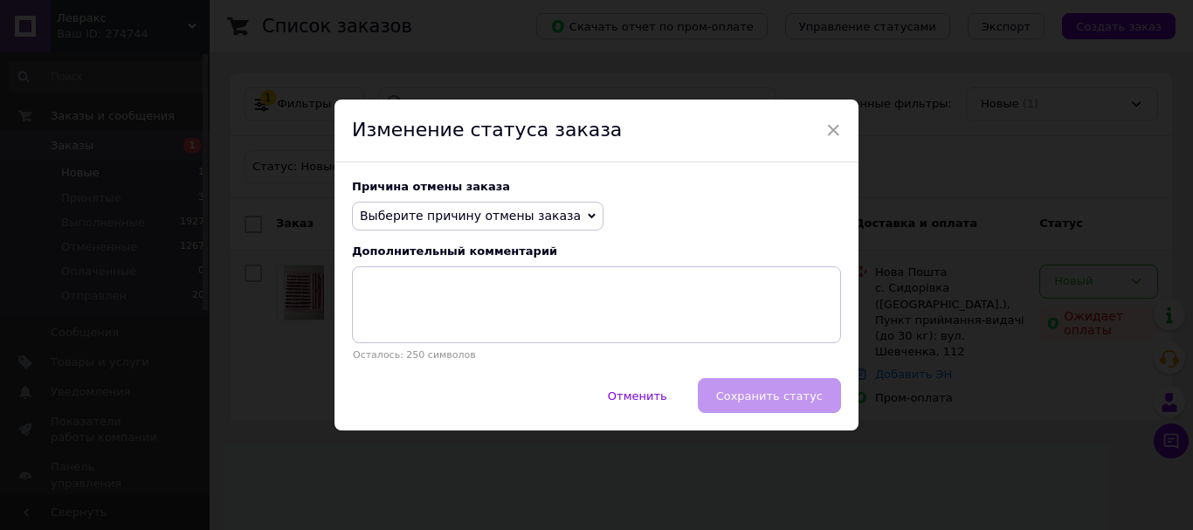 The image size is (1193, 530). I want to click on div: Причина отмены заказа, so click(597, 186).